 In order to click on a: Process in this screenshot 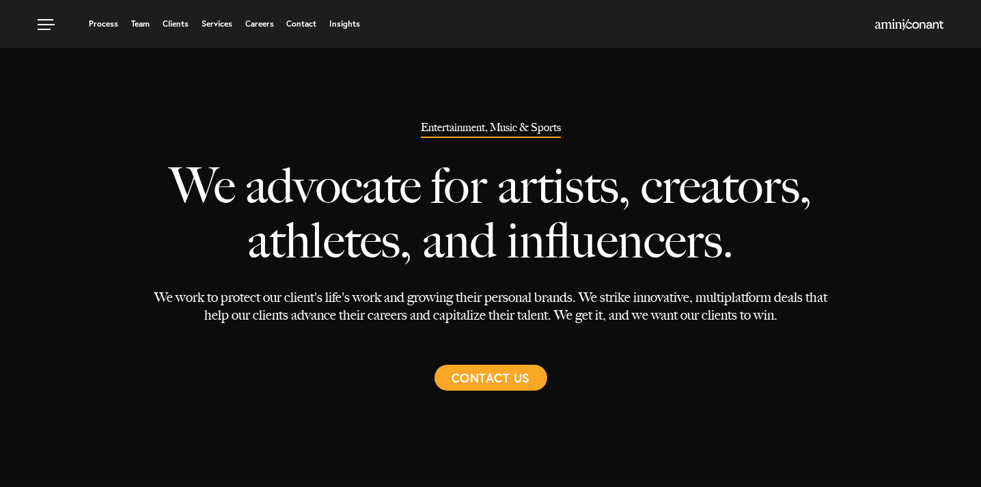, I will do `click(103, 24)`.